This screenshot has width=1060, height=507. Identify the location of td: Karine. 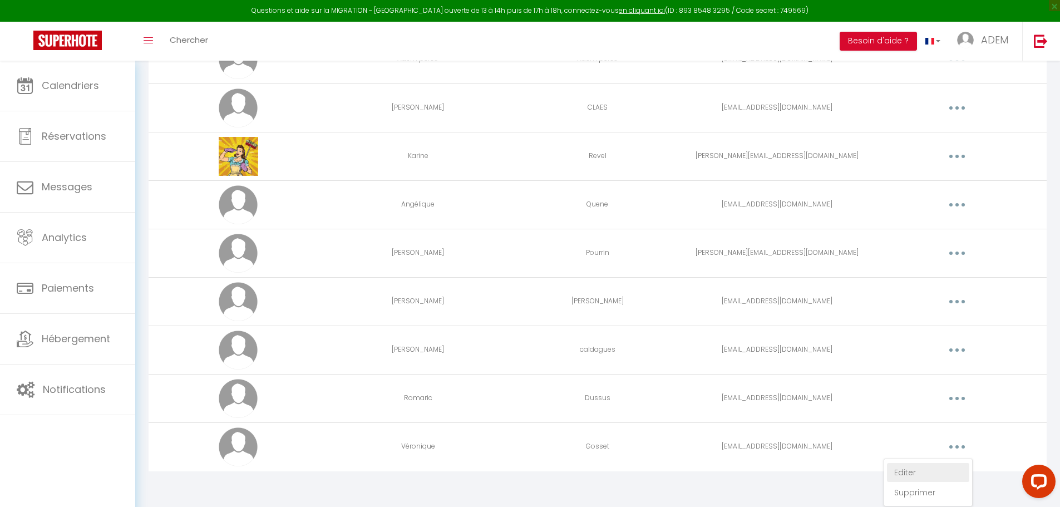
(418, 156).